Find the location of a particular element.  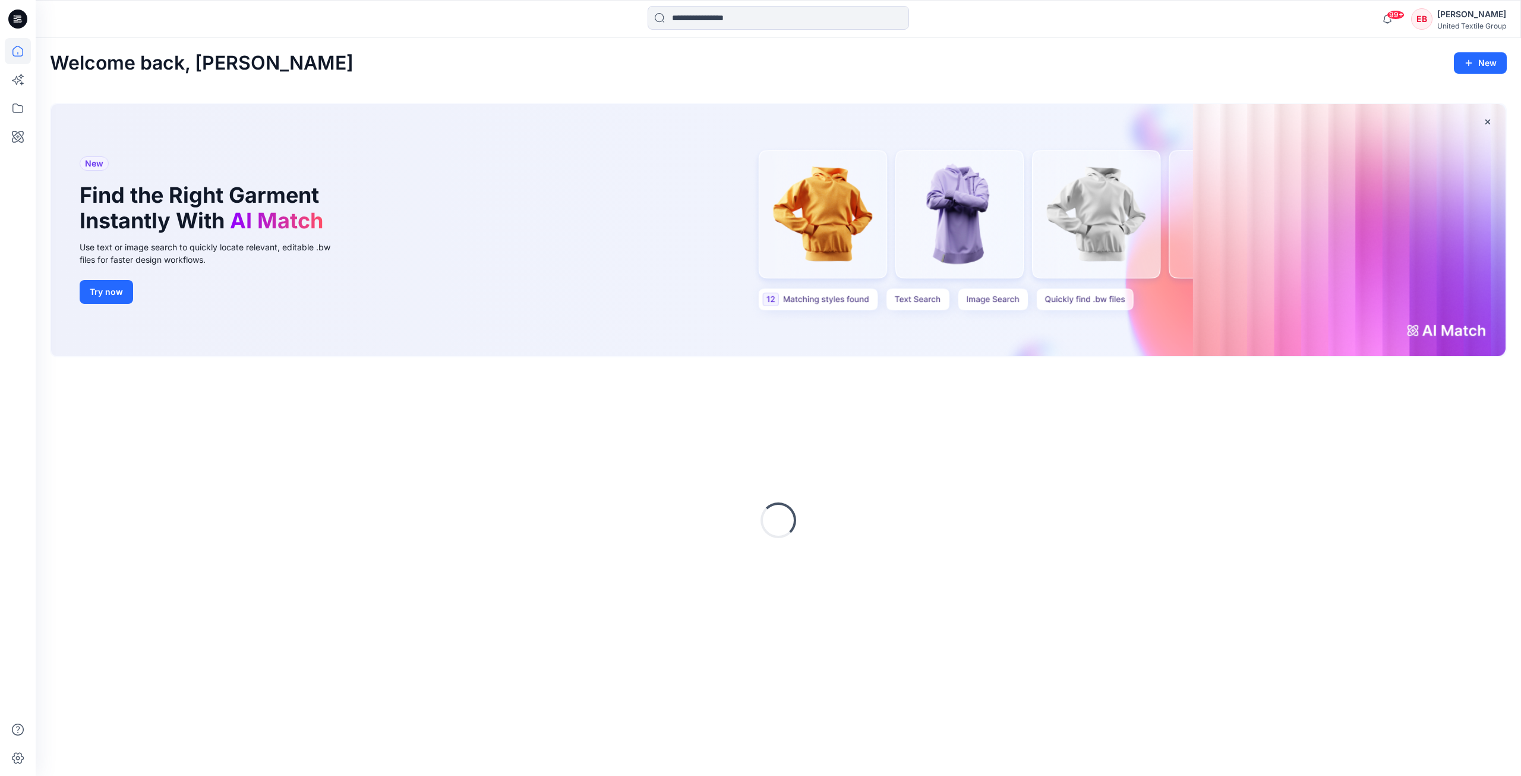

button: Try now is located at coordinates (106, 292).